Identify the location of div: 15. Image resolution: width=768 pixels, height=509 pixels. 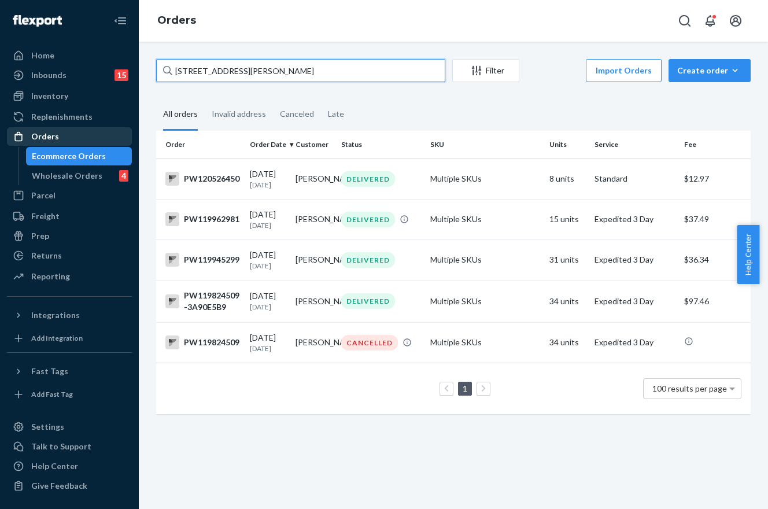
(122, 75).